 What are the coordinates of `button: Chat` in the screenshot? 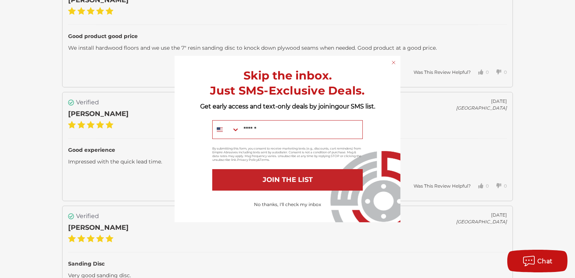 It's located at (538, 261).